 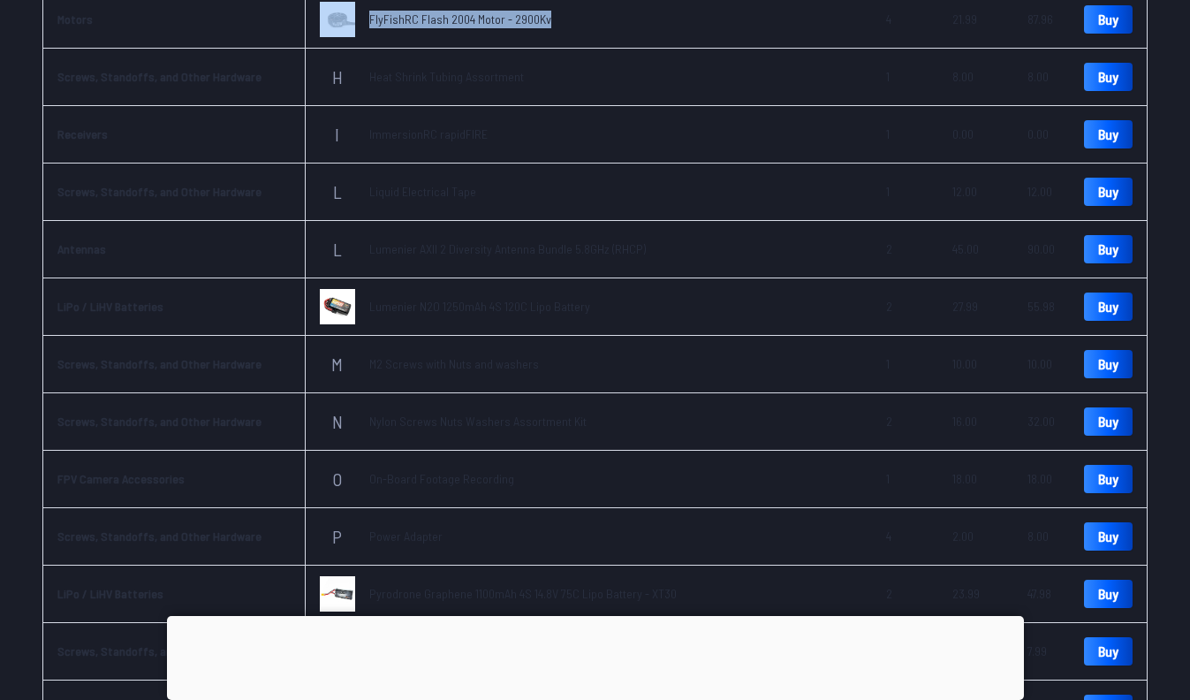 I want to click on a: FlyFishRC Flash 2004 Motor - 2900Kv, so click(x=460, y=19).